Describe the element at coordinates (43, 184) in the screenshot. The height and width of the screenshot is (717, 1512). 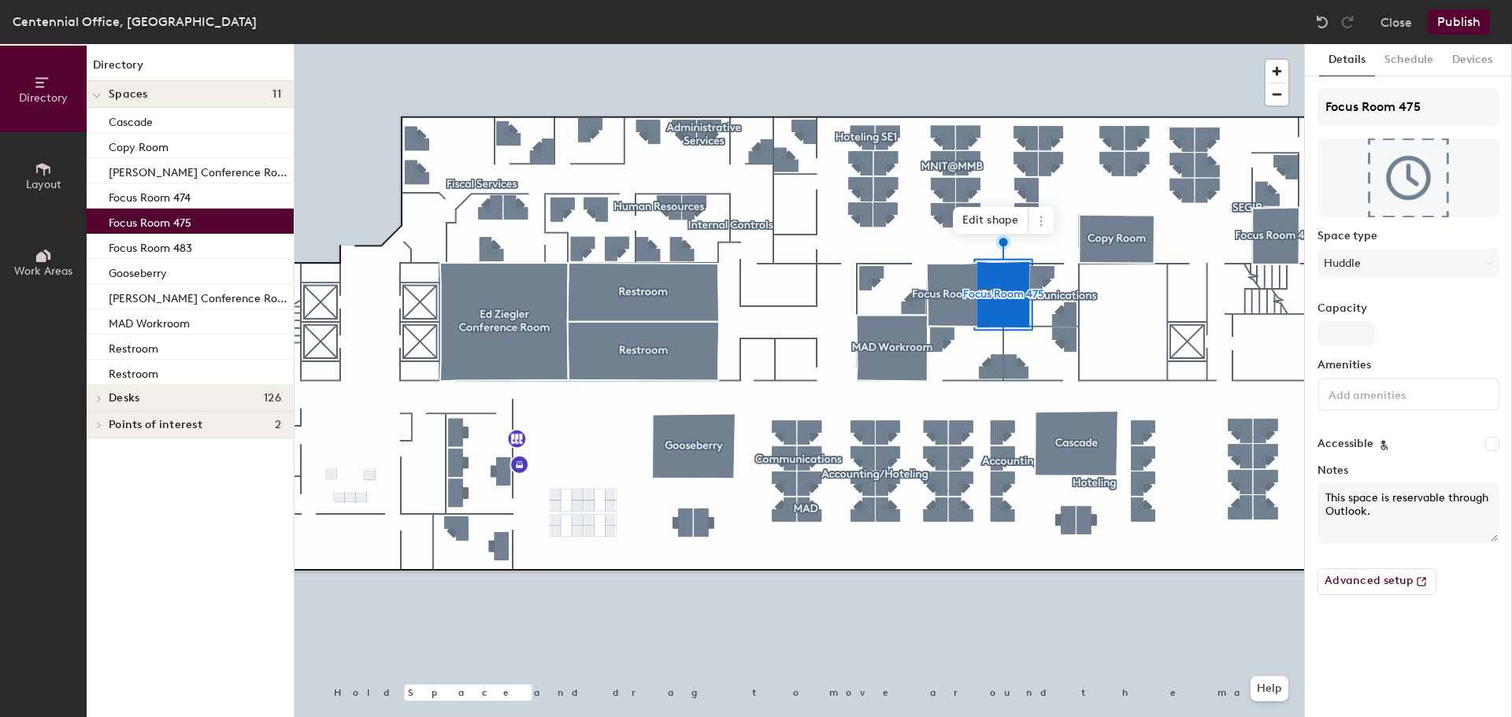
I see `span: Layout` at that location.